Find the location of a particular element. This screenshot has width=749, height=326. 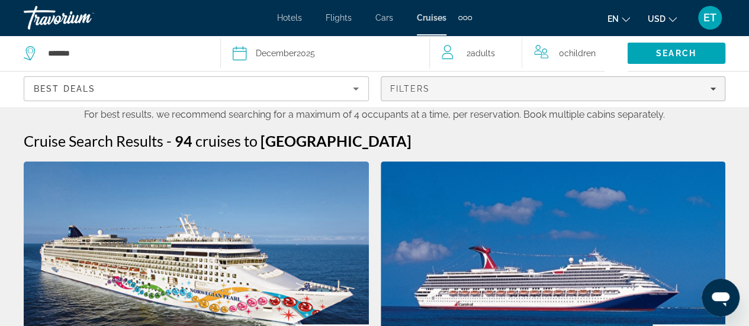

span: Hotels is located at coordinates (290, 18).